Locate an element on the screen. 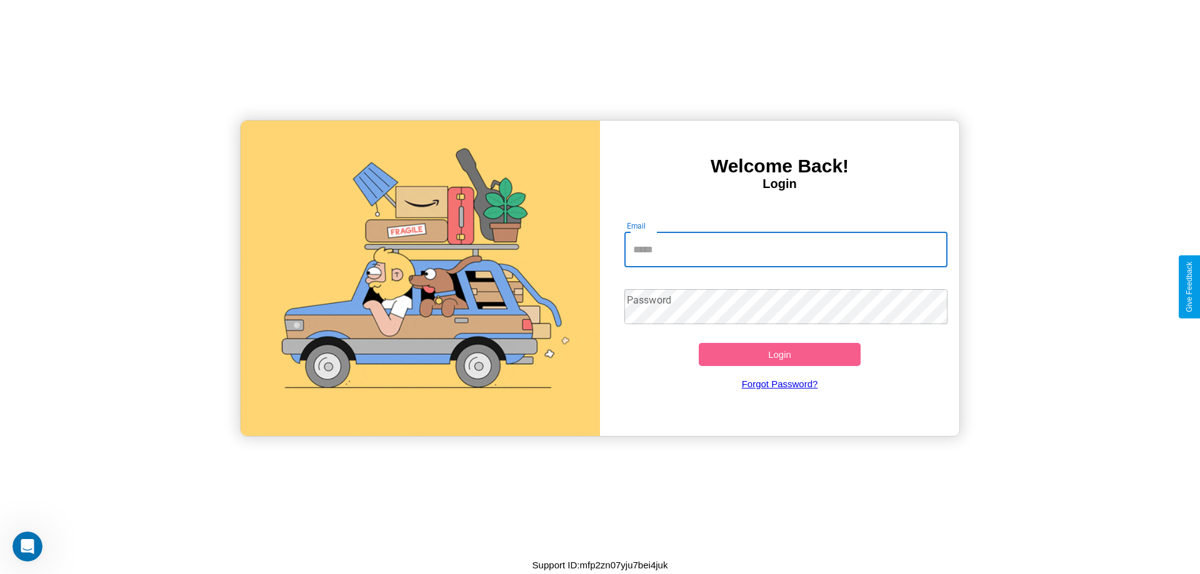  a: Forgot Password? is located at coordinates (780, 384).